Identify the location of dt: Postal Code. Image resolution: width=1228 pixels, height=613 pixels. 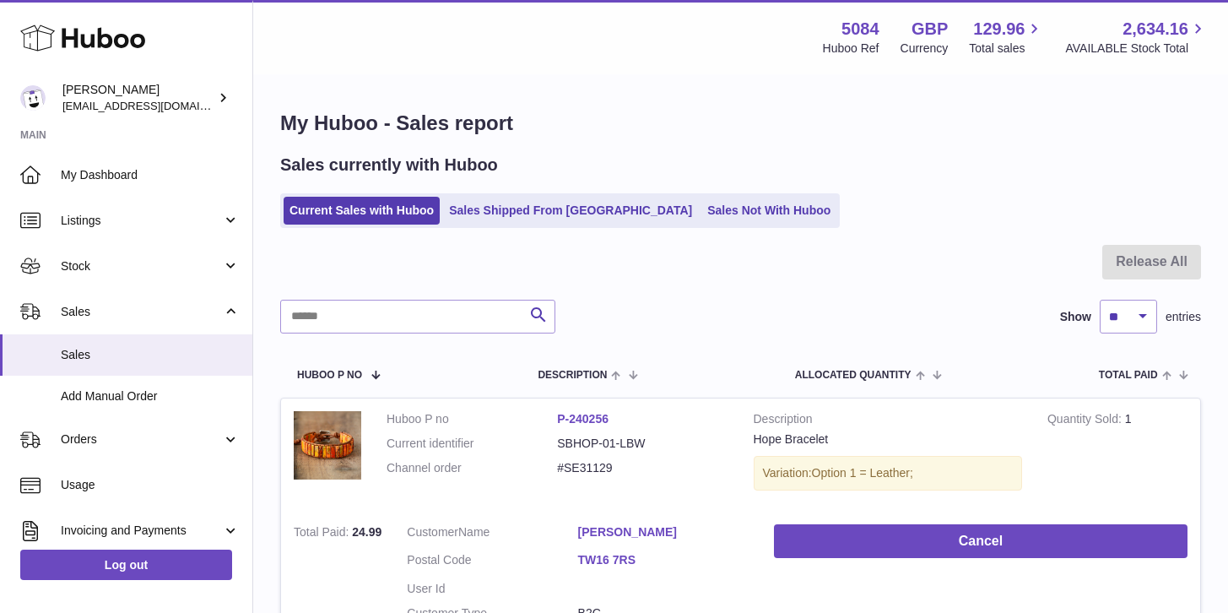
(492, 562).